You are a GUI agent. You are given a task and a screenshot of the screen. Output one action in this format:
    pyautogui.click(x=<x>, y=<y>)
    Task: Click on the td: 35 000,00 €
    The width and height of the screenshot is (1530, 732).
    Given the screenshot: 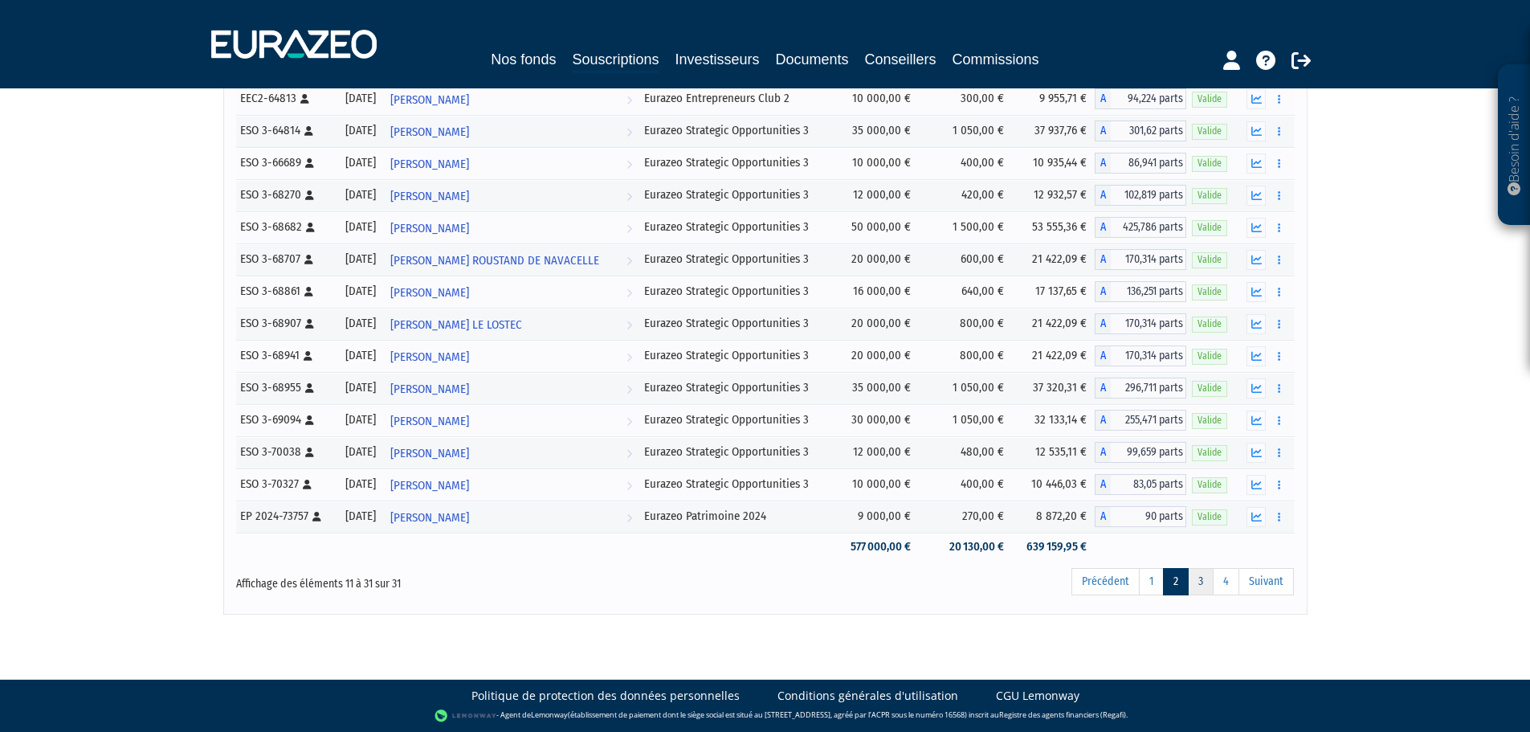 What is the action you would take?
    pyautogui.click(x=877, y=388)
    